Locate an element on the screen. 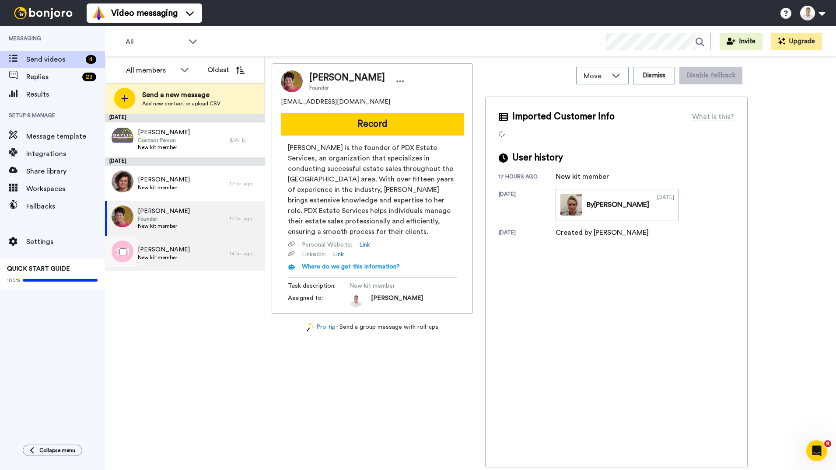  span: Integrations is located at coordinates (66, 154).